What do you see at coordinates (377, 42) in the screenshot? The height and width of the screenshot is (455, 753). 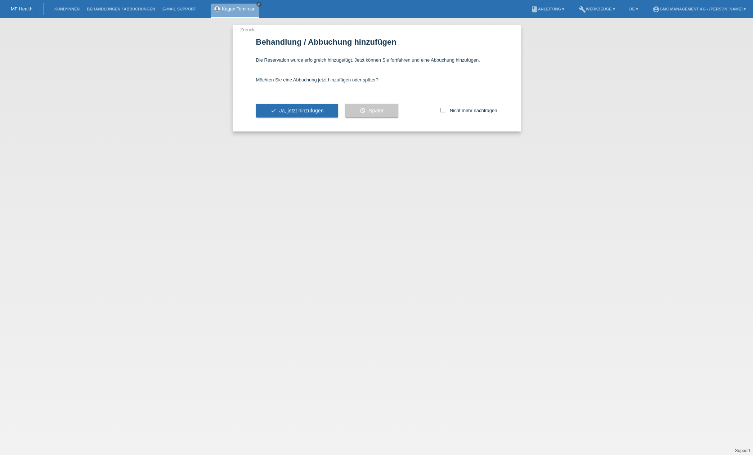 I see `h1: Behandlung / Abbuchung hinzufügen` at bounding box center [377, 42].